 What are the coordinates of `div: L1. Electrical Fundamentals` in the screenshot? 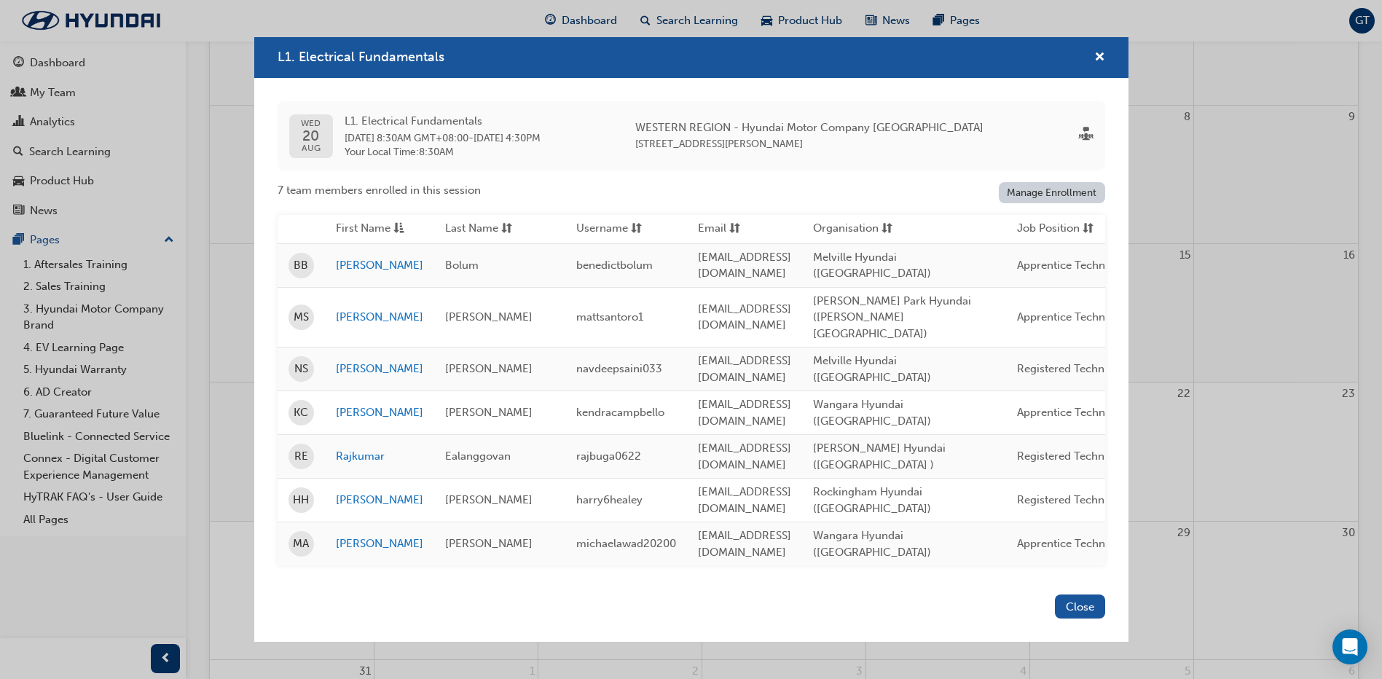 It's located at (692, 340).